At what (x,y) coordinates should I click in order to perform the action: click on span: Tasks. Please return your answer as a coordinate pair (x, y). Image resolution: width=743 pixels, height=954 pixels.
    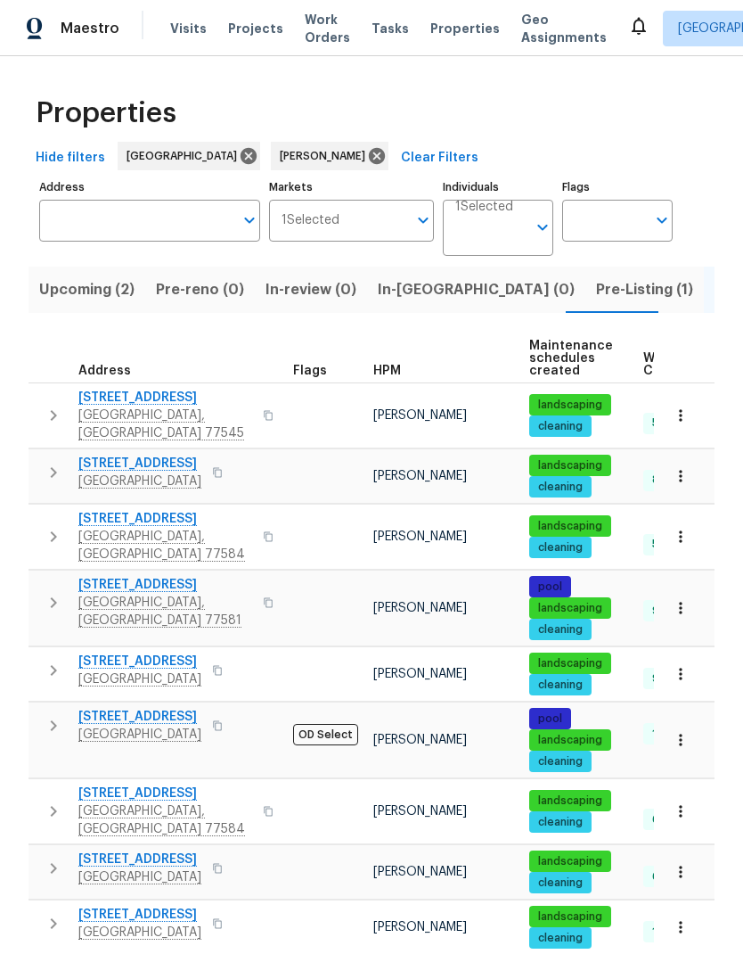
    Looking at the image, I should click on (390, 29).